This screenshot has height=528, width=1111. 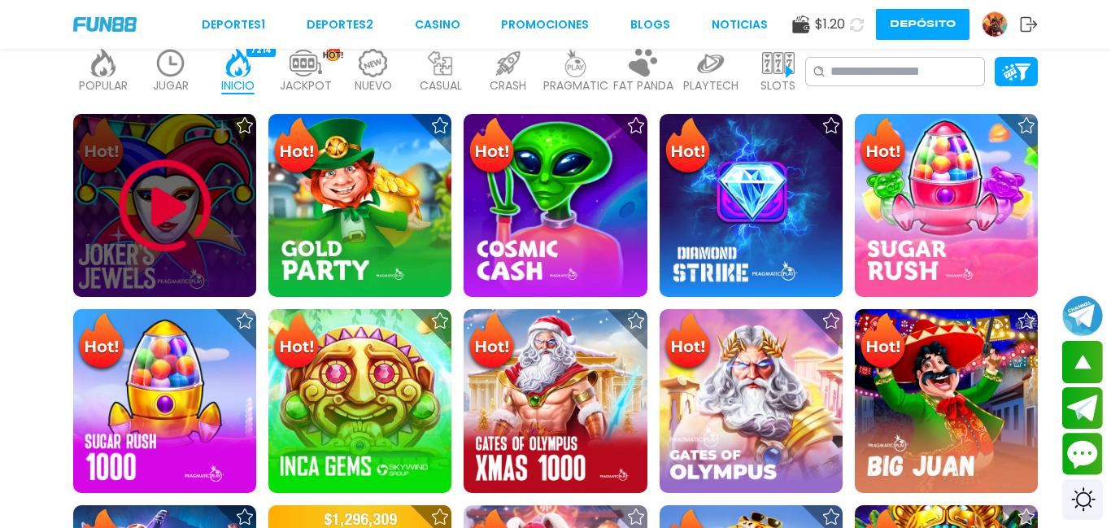 I want to click on img: Platform Filter, so click(x=1016, y=72).